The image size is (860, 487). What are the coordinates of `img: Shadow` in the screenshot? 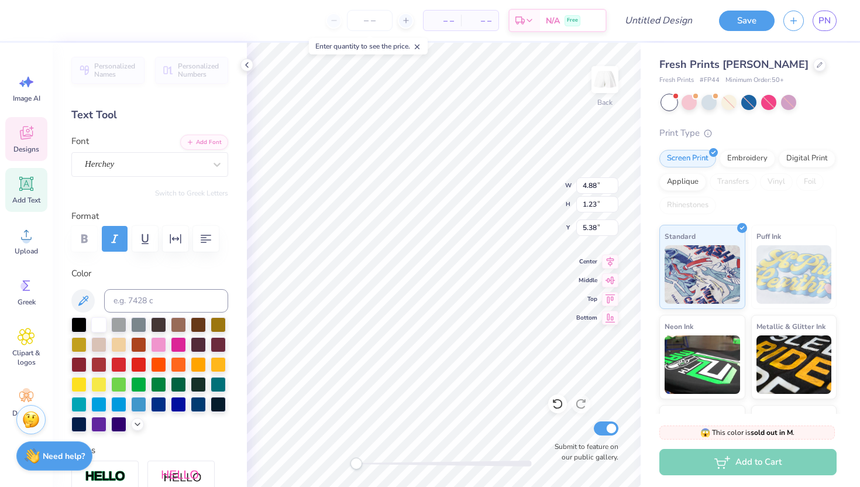 It's located at (181, 476).